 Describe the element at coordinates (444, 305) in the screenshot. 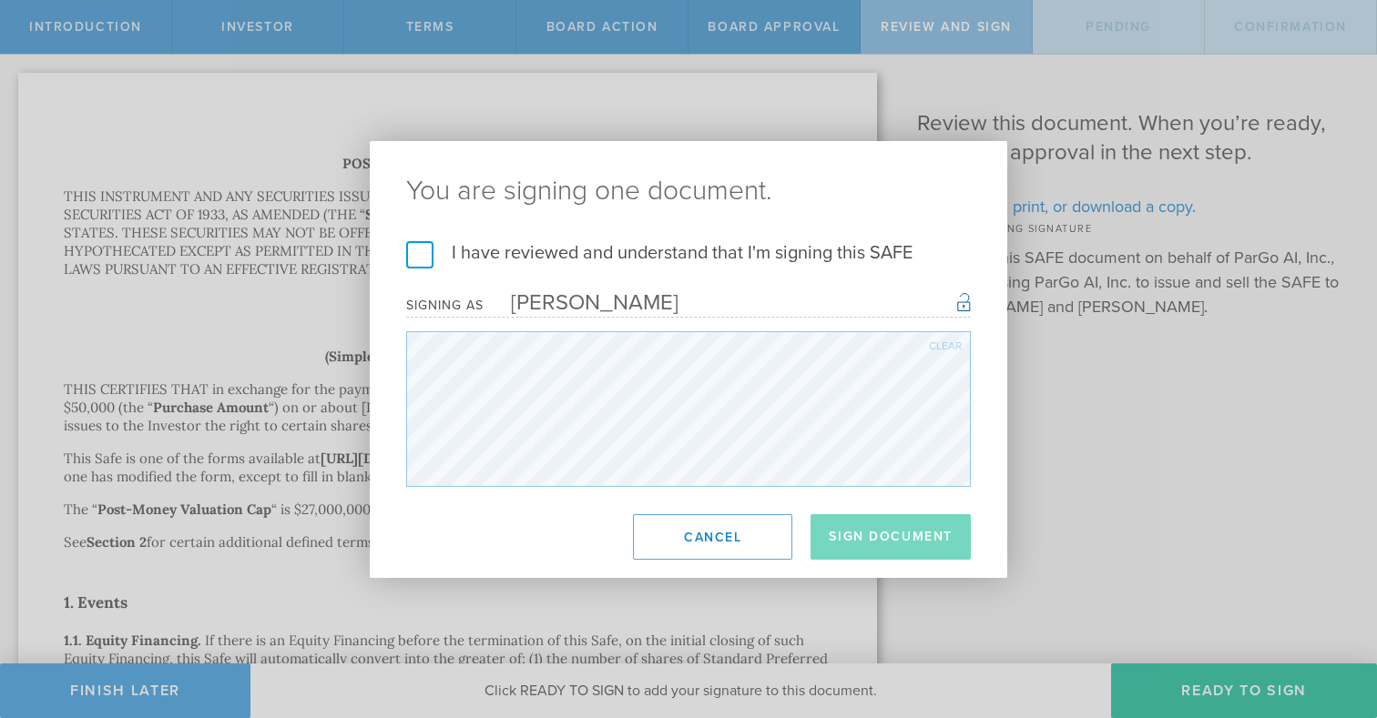

I see `div: Signing as` at that location.